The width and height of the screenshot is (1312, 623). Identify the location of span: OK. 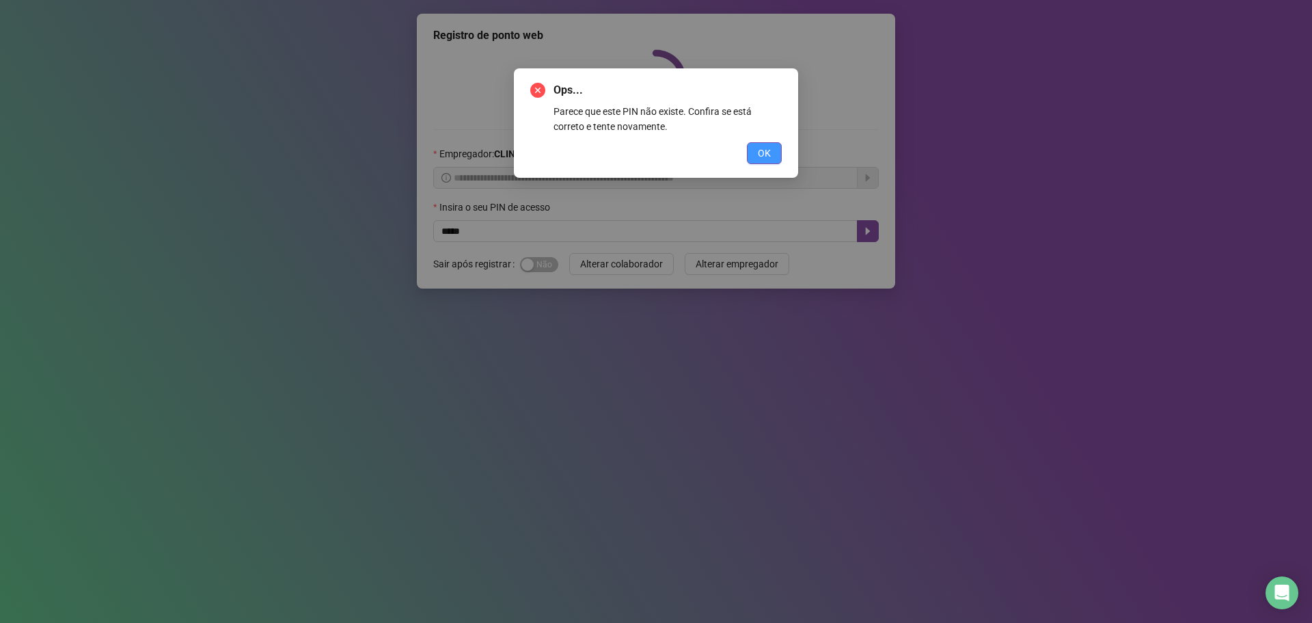
(764, 153).